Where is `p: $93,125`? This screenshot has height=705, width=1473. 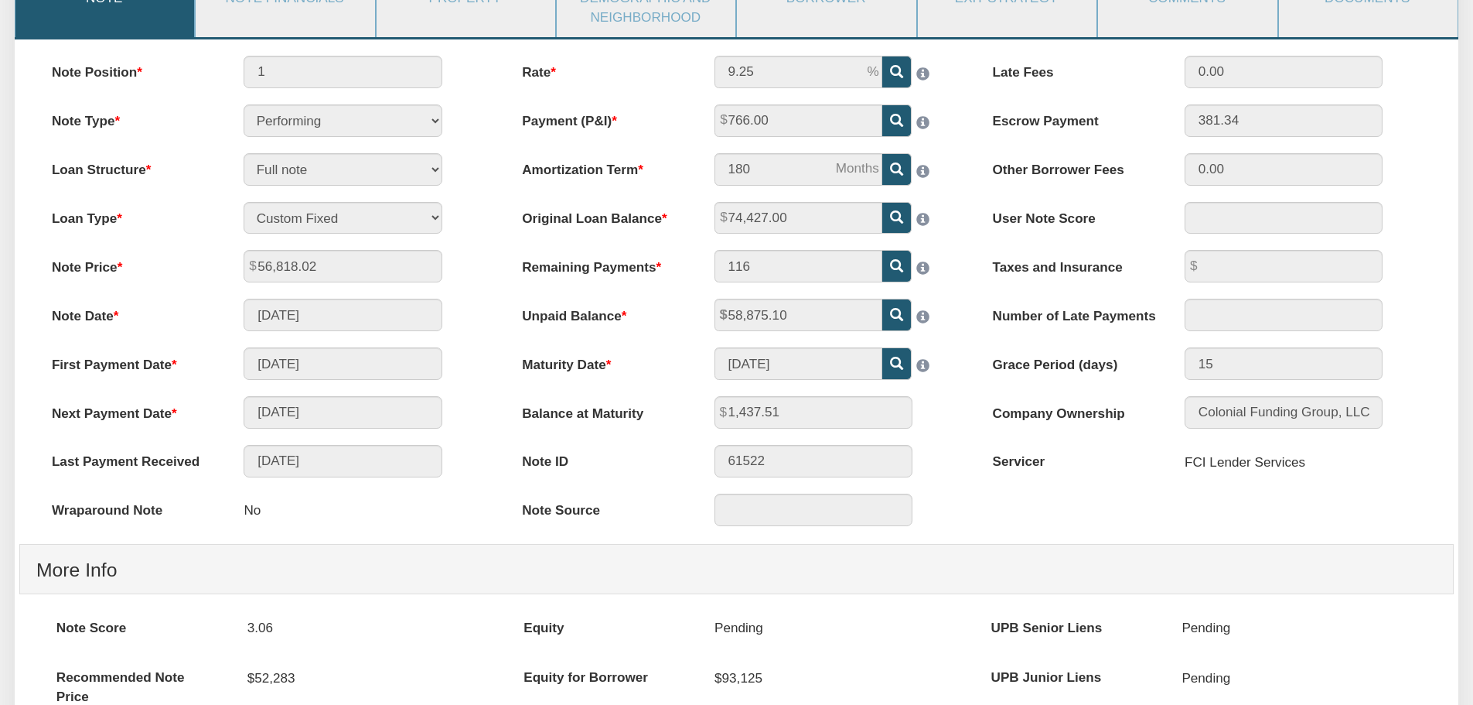
p: $93,125 is located at coordinates (739, 678).